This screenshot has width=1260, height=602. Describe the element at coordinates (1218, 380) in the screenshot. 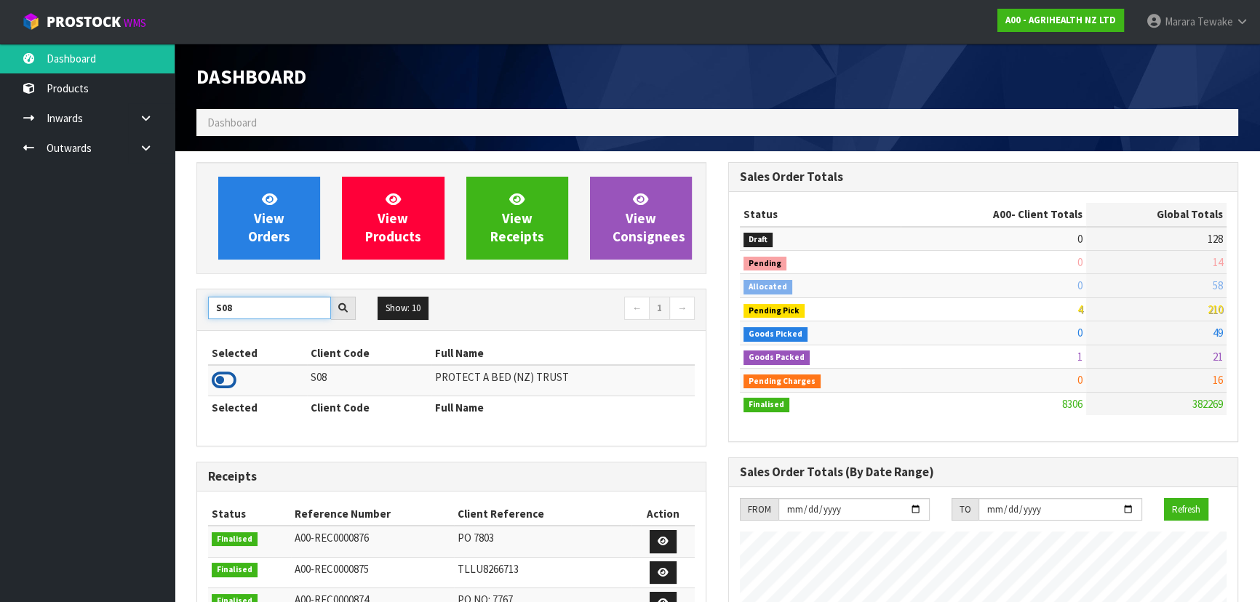

I see `span: 16` at that location.